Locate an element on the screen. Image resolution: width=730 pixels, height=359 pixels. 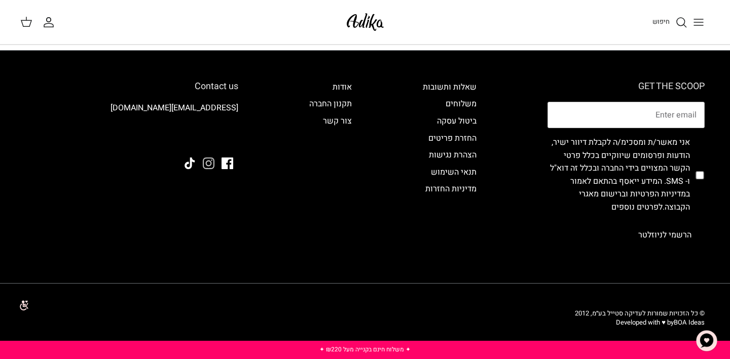
a: Adika IL is located at coordinates (365, 22).